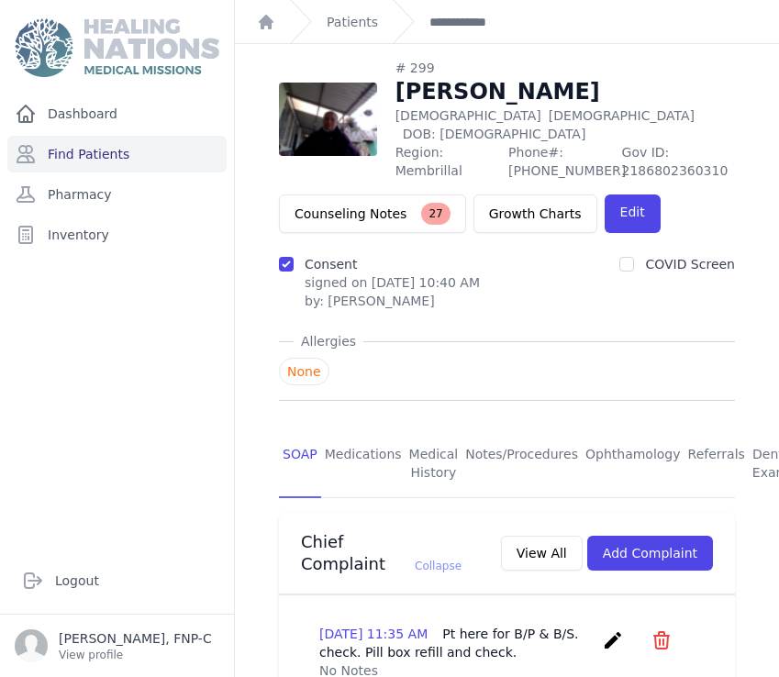  Describe the element at coordinates (506, 464) in the screenshot. I see `nav: Tabs` at that location.